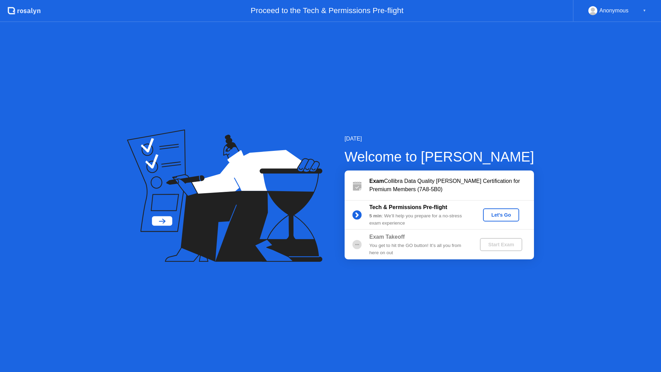  I want to click on b: Tech & Permissions Pre-flight, so click(408, 207).